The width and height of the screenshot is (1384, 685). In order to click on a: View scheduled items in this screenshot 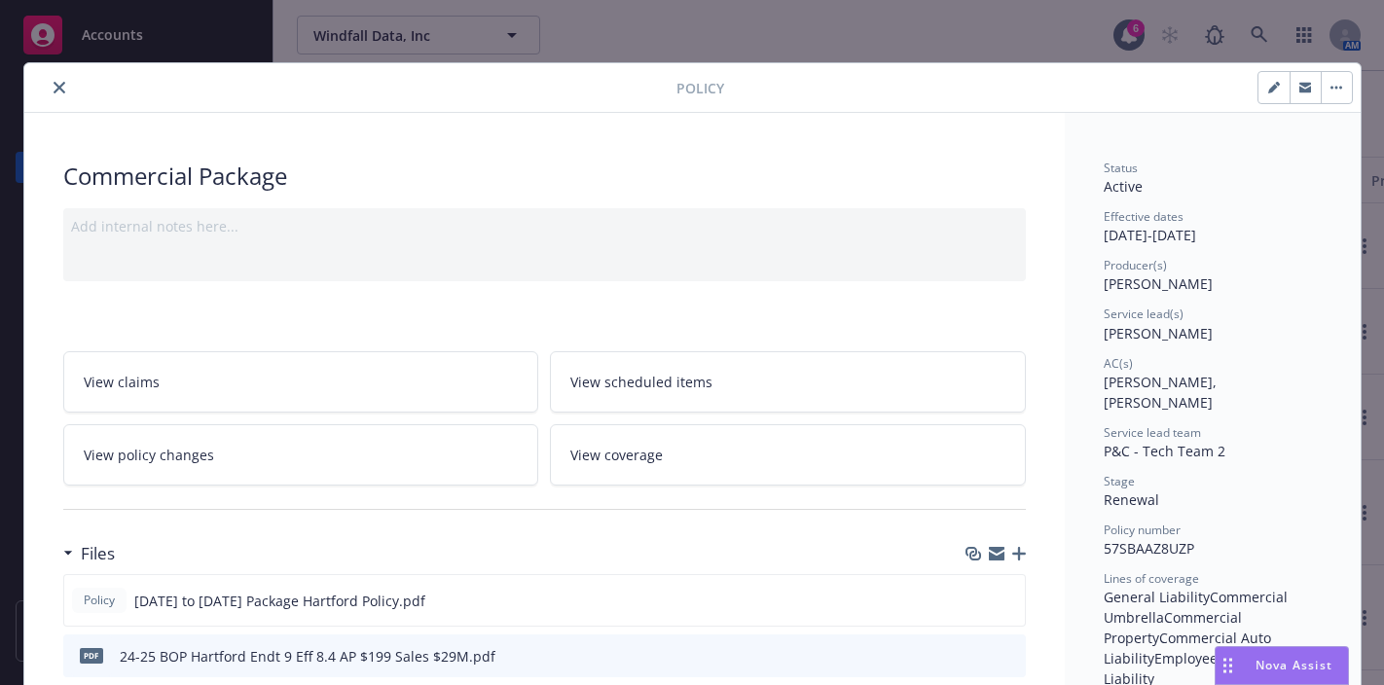, I will do `click(787, 381)`.